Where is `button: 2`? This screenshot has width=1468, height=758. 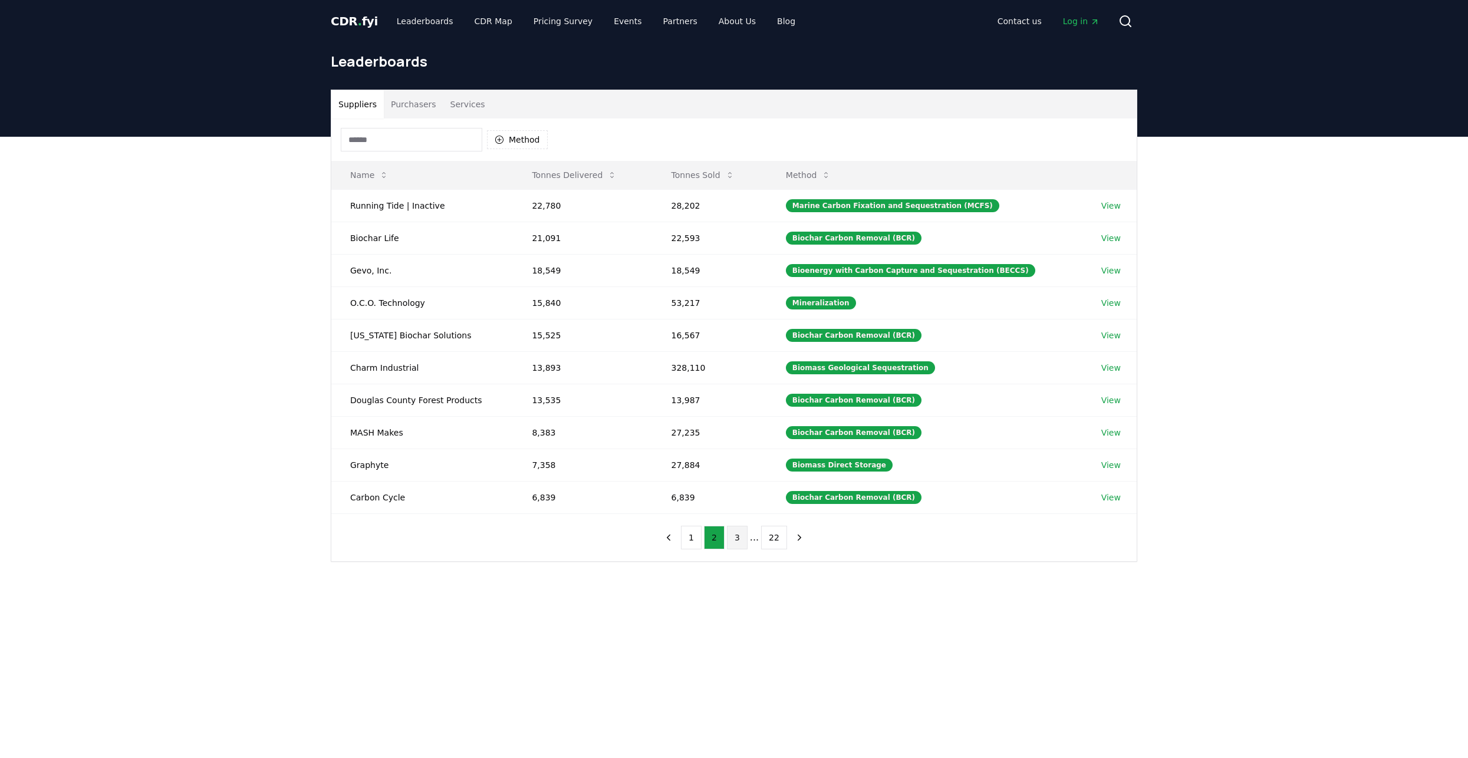
button: 2 is located at coordinates (714, 538).